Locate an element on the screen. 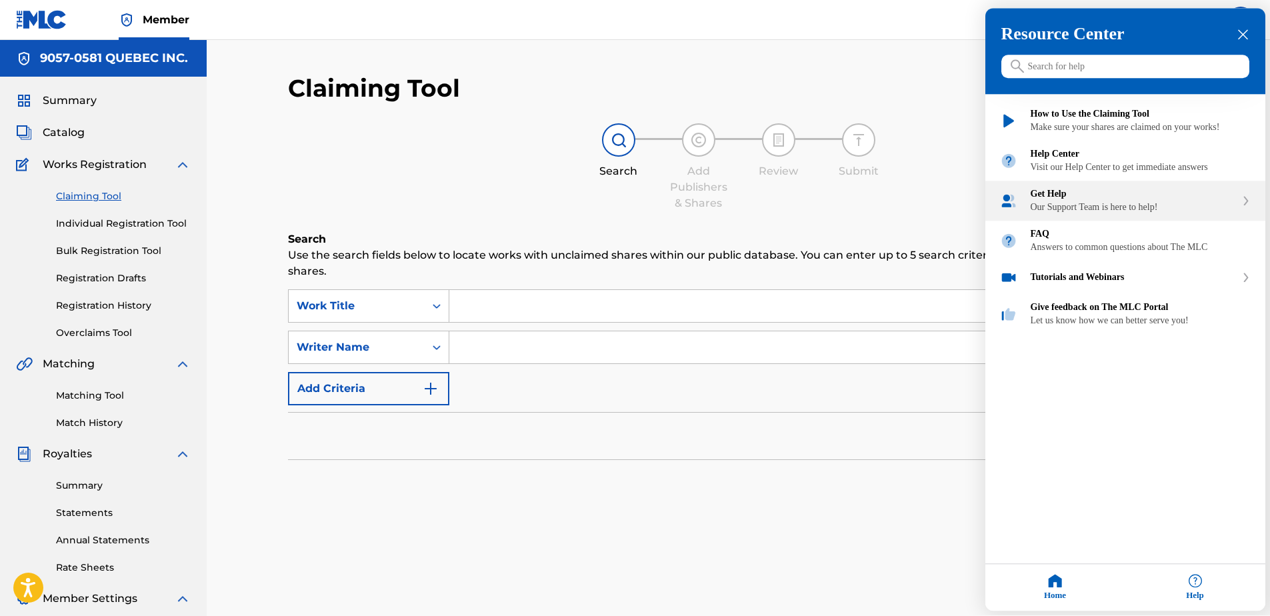  div: Visit our Help Center to get immediate answers is located at coordinates (1140, 168).